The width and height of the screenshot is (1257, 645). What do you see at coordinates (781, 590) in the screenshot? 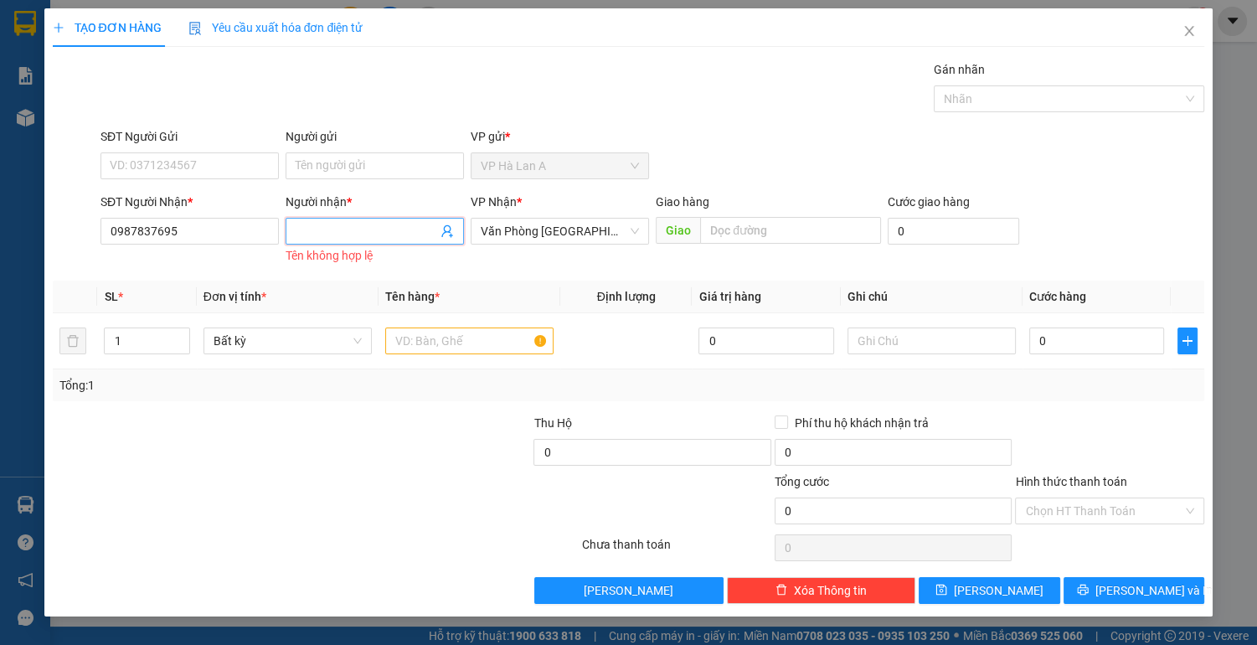
I see `span: delete` at bounding box center [781, 590].